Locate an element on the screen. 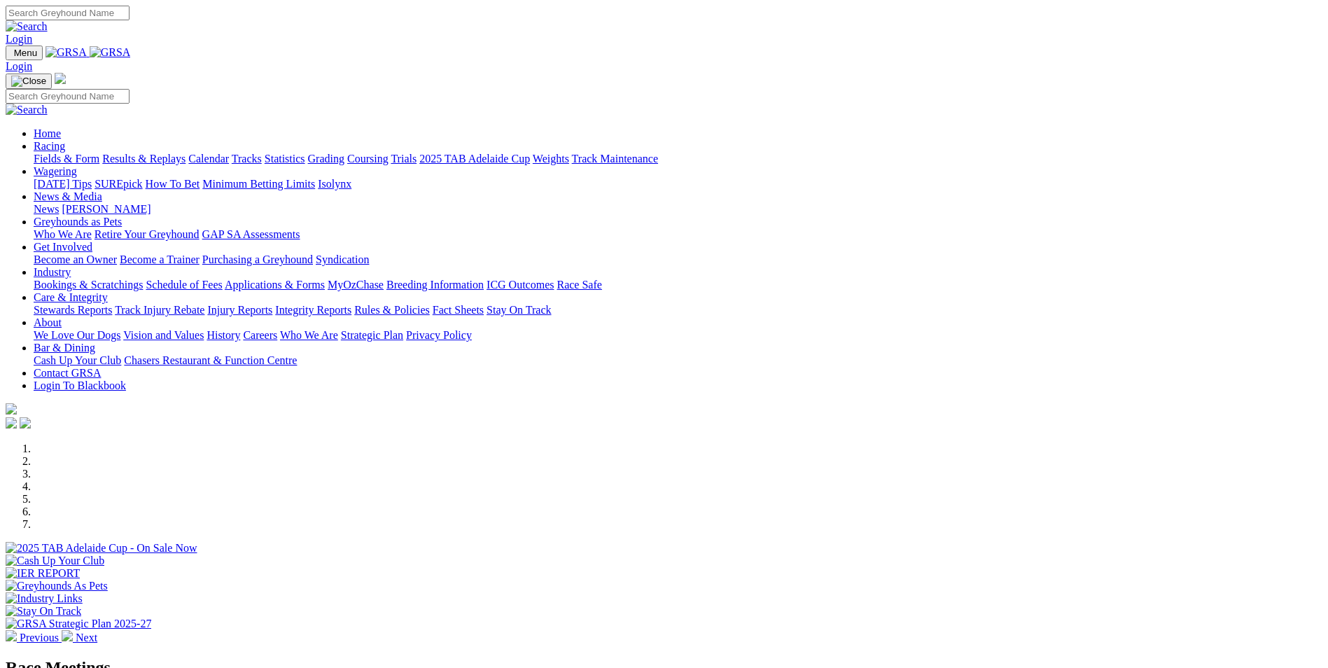 This screenshot has height=668, width=1328. div: Wagering is located at coordinates (678, 184).